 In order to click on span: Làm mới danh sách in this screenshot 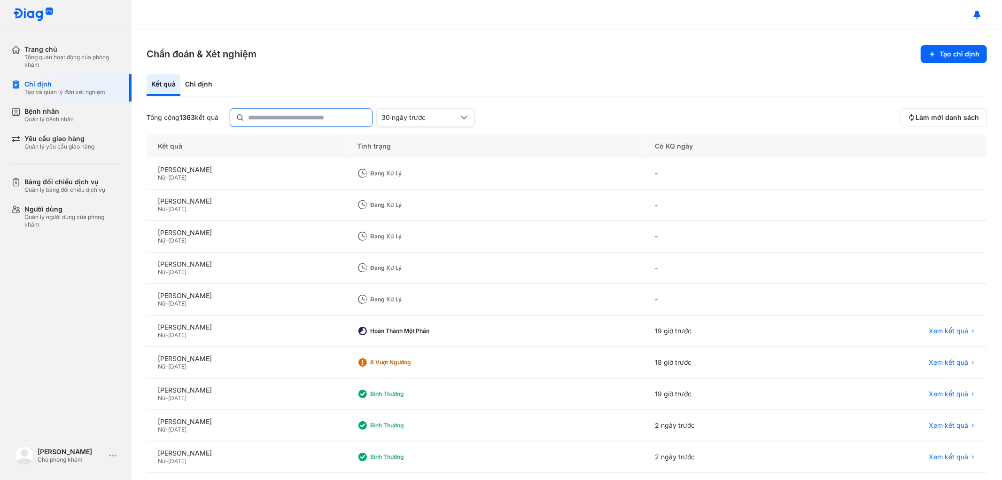, I will do `click(947, 117)`.